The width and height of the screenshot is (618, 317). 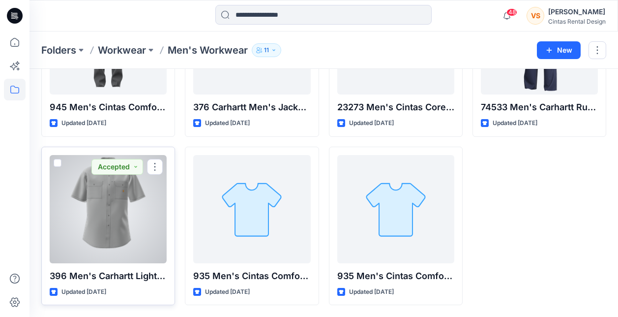 I want to click on p: 376 Carhartt Men's Jacket LS, so click(x=252, y=107).